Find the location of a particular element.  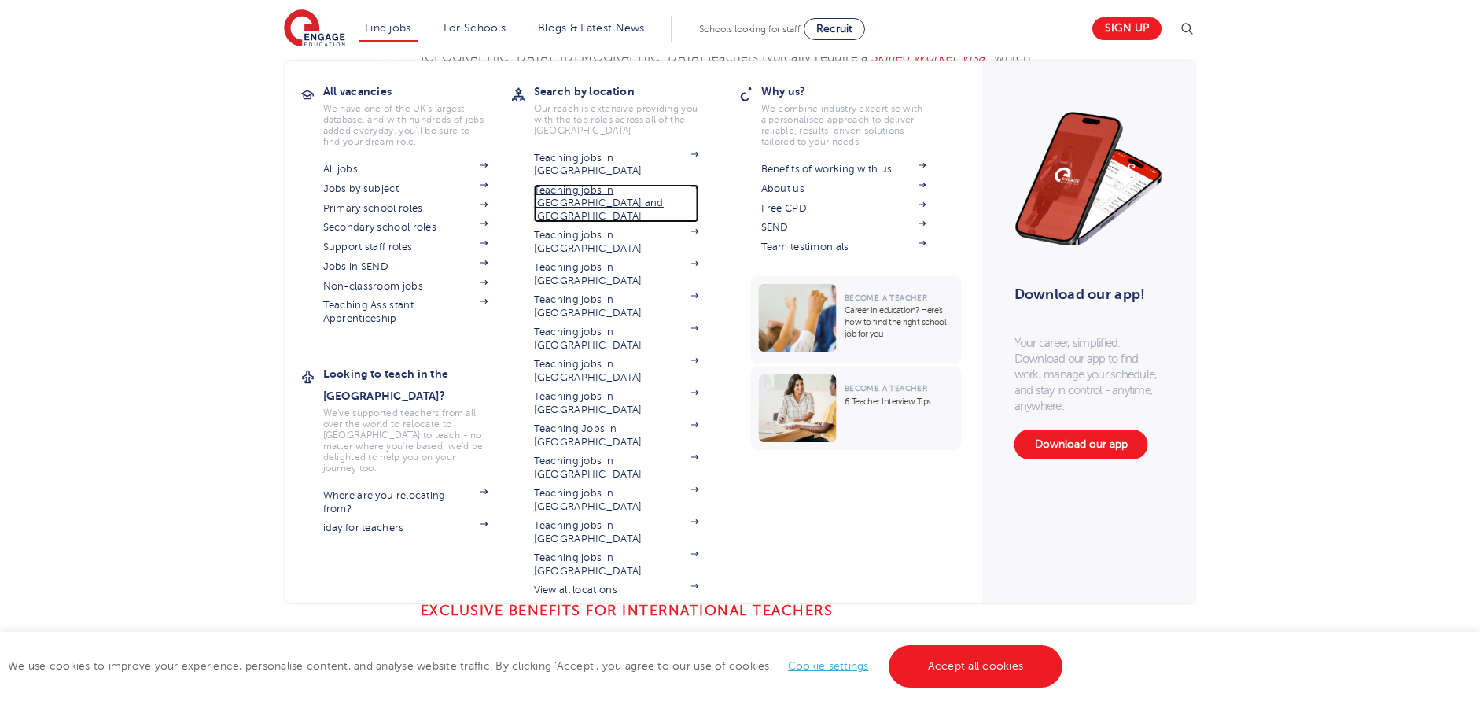

a: Jobs by subject is located at coordinates (406, 189).